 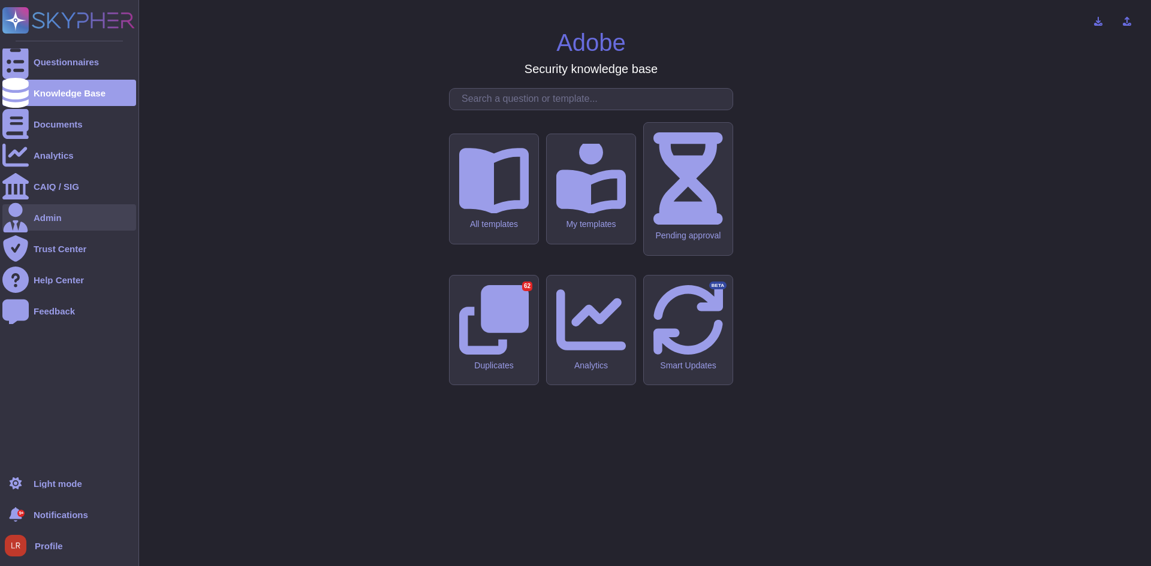 What do you see at coordinates (69, 155) in the screenshot?
I see `a: Analytics` at bounding box center [69, 155].